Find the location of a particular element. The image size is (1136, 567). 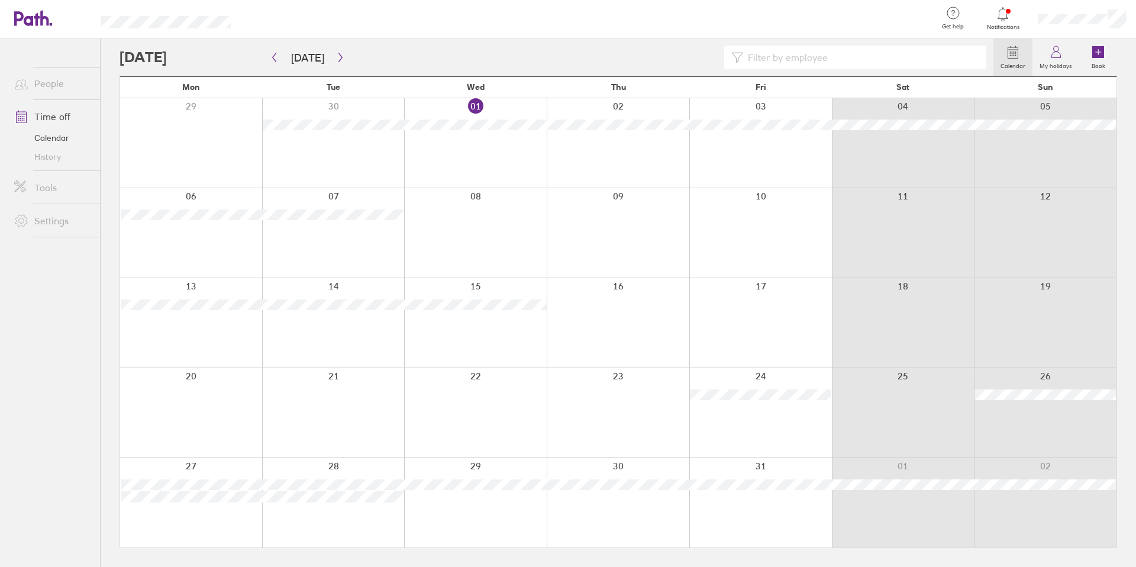

span: Fri is located at coordinates (761, 87).